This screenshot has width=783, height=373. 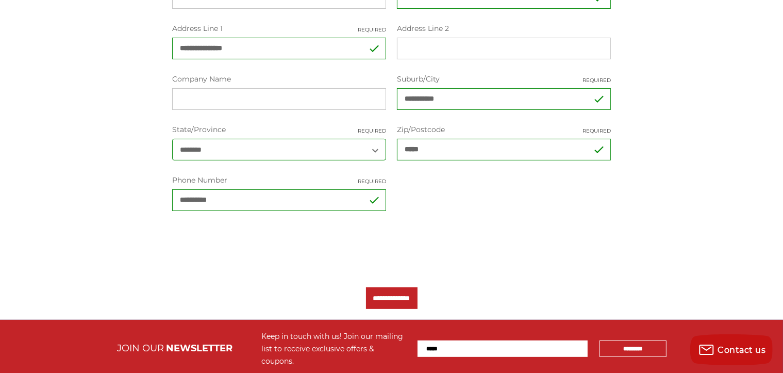 I want to click on span: Contact us, so click(x=742, y=350).